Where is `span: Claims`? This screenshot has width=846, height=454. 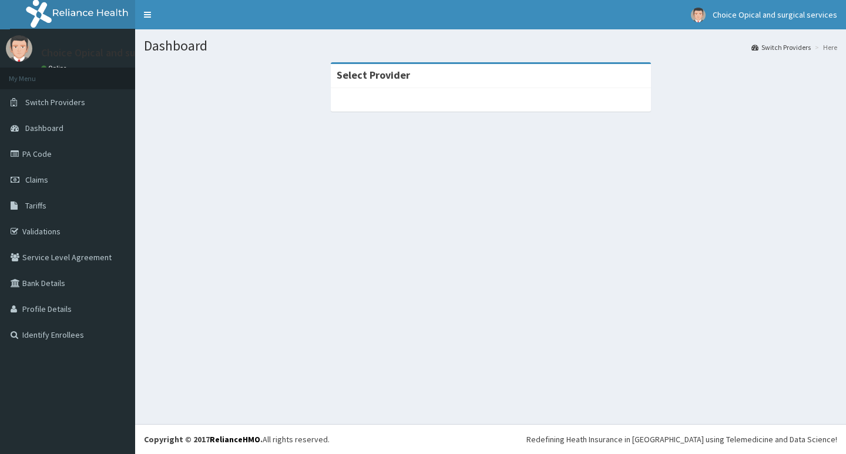
span: Claims is located at coordinates (36, 180).